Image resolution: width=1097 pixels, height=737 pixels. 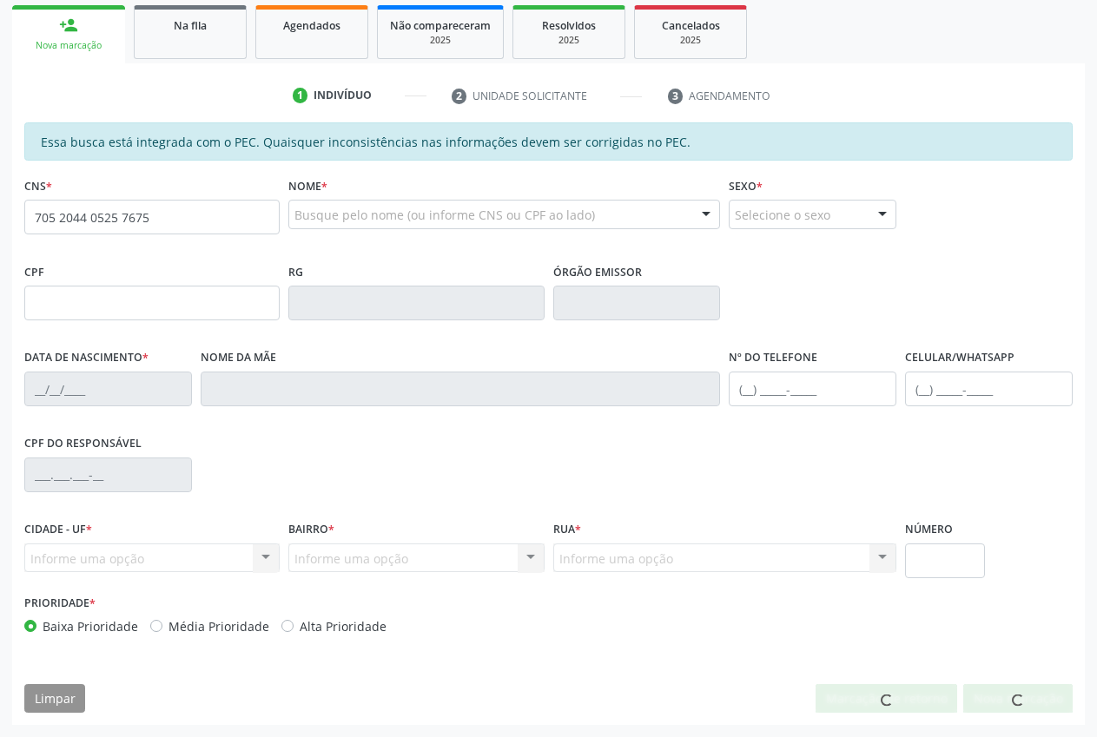 What do you see at coordinates (60, 604) in the screenshot?
I see `label: Prioridade` at bounding box center [60, 604].